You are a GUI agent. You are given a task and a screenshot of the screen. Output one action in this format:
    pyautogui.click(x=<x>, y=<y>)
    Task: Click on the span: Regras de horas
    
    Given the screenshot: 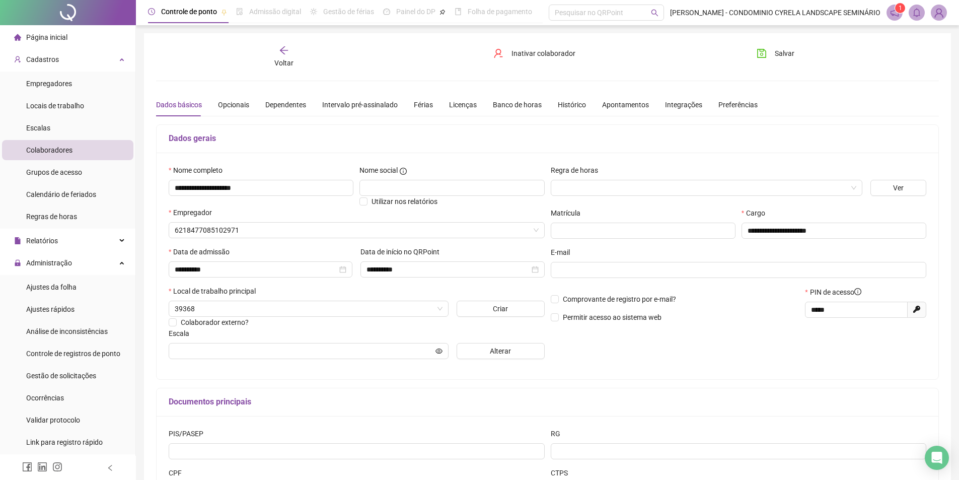 What is the action you would take?
    pyautogui.click(x=51, y=216)
    